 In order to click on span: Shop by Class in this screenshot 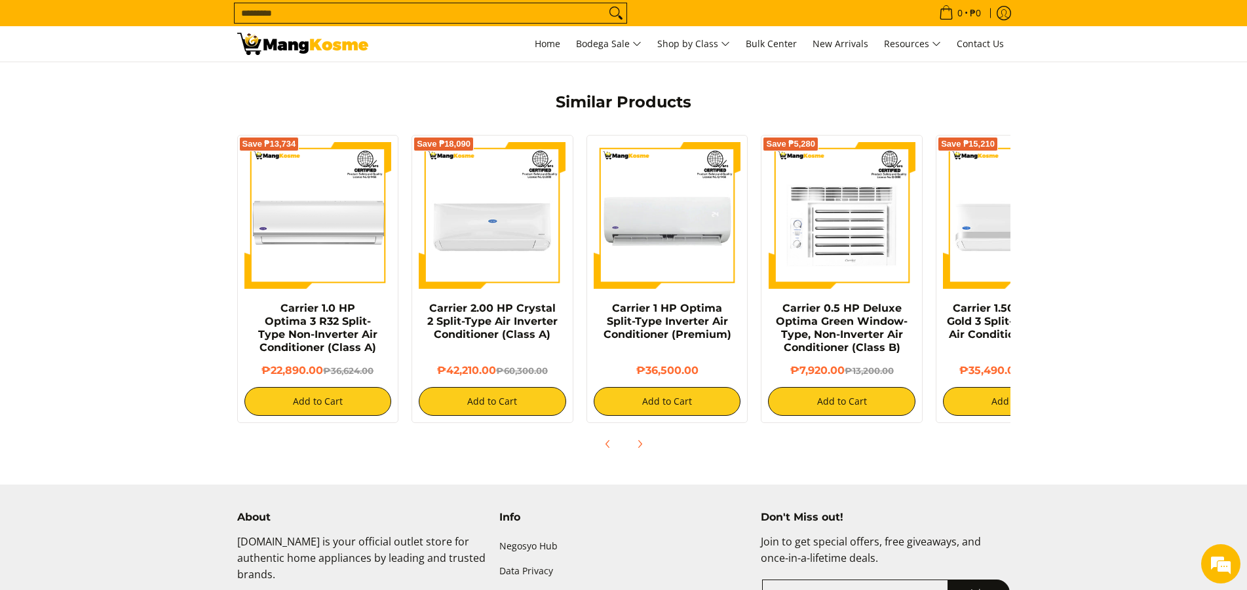, I will do `click(693, 44)`.